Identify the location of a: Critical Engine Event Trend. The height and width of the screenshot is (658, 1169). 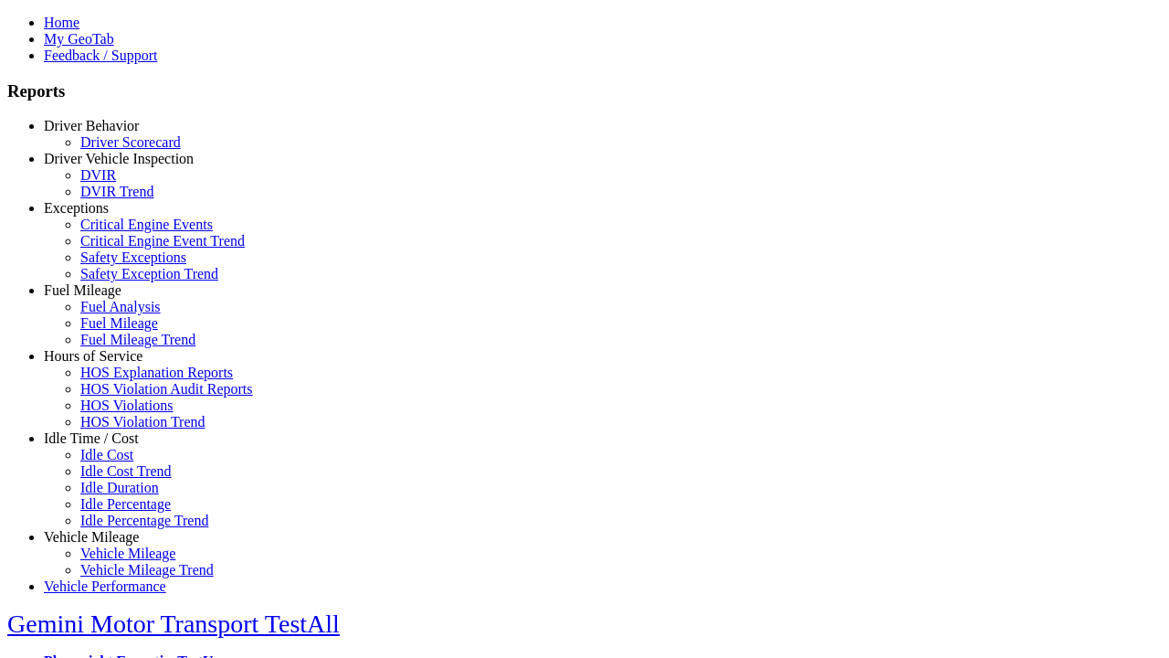
(163, 240).